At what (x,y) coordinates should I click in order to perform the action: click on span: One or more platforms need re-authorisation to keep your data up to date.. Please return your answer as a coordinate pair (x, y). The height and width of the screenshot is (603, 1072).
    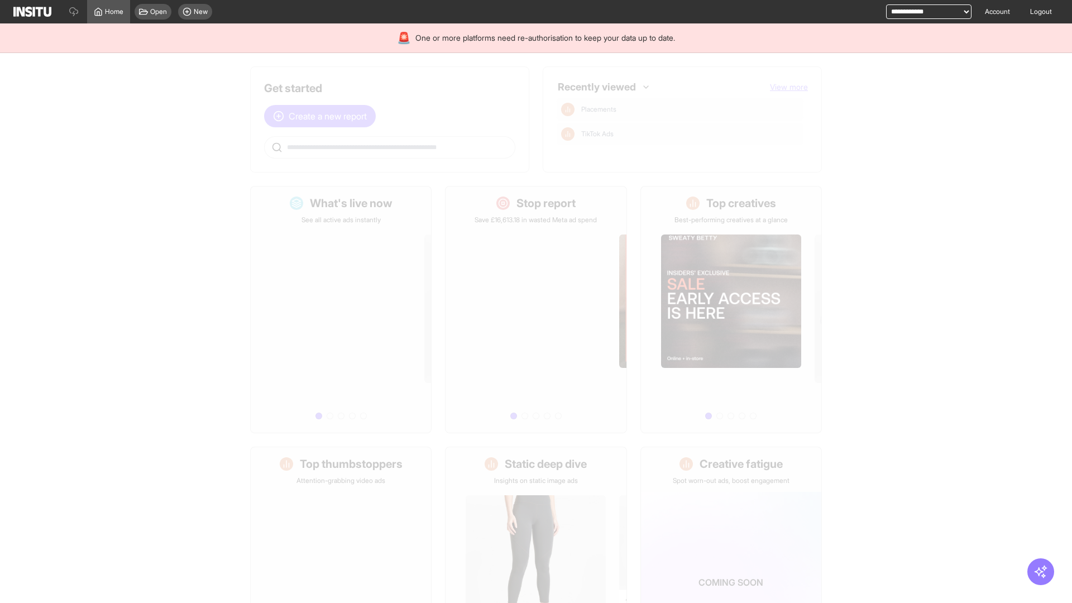
    Looking at the image, I should click on (545, 38).